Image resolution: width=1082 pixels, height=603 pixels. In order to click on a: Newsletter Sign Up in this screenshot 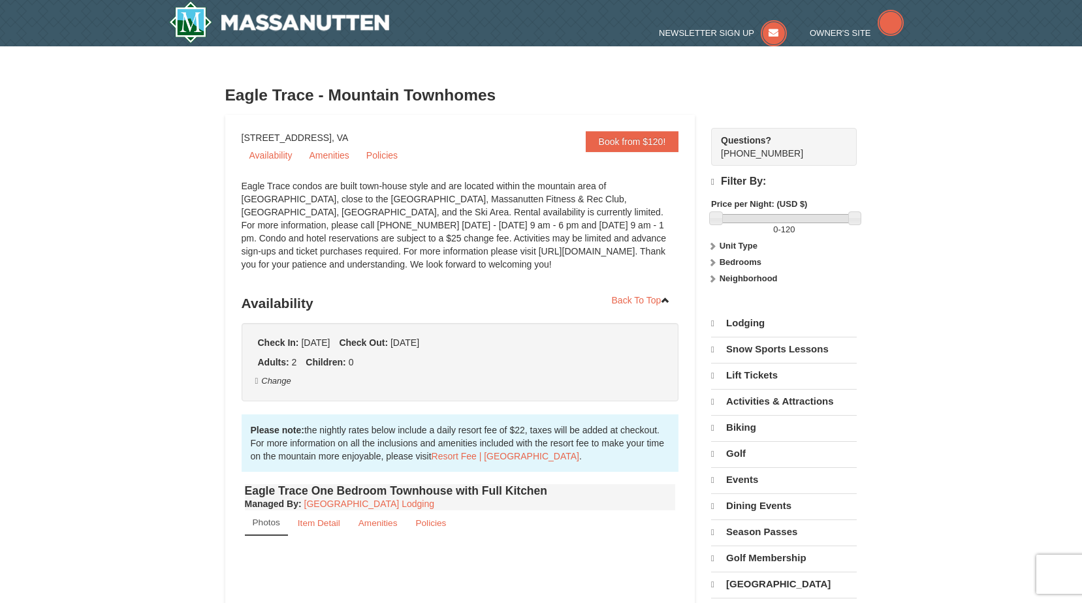, I will do `click(723, 33)`.